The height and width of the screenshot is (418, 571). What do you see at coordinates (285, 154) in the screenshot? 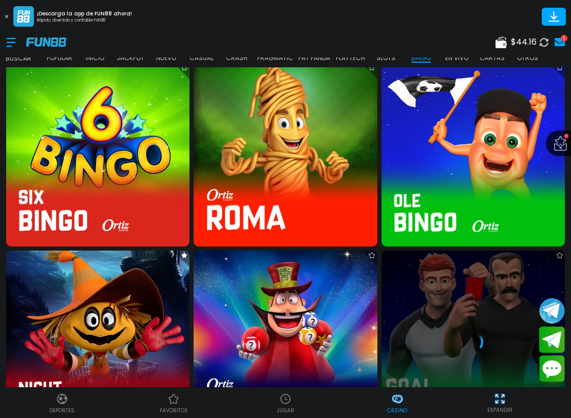
I see `img: Roma` at bounding box center [285, 154].